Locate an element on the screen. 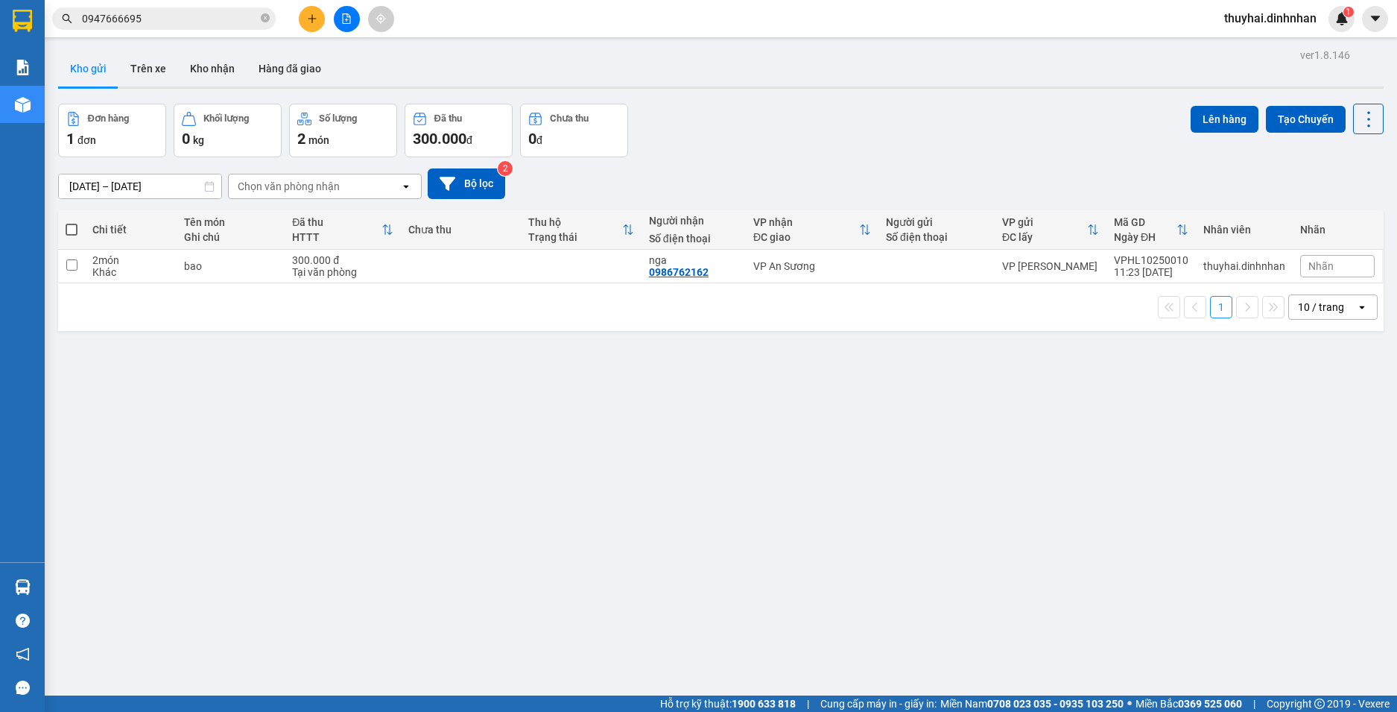 Image resolution: width=1397 pixels, height=712 pixels. div: Tên món is located at coordinates (230, 222).